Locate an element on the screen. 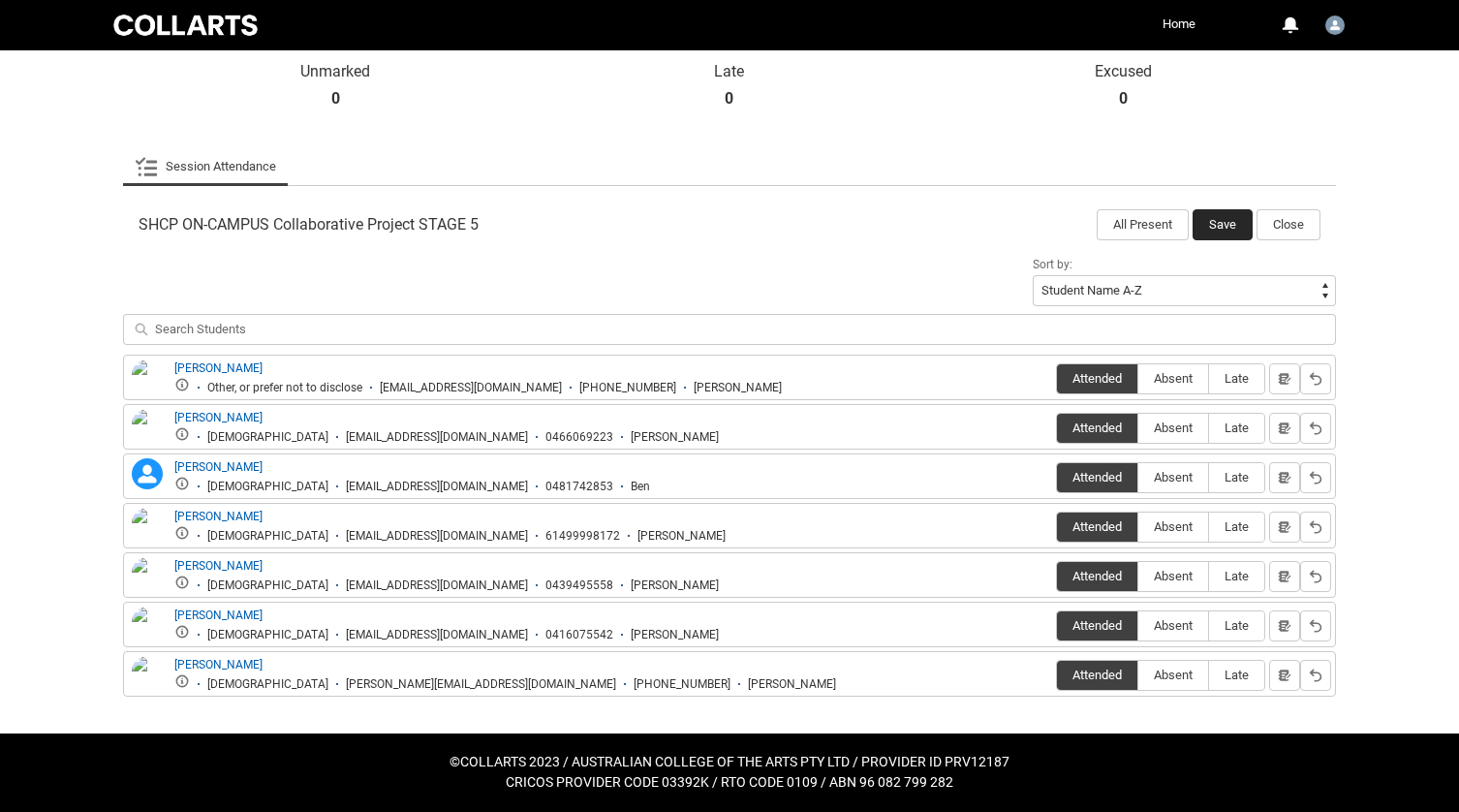  a: Session Attendance is located at coordinates (205, 167).